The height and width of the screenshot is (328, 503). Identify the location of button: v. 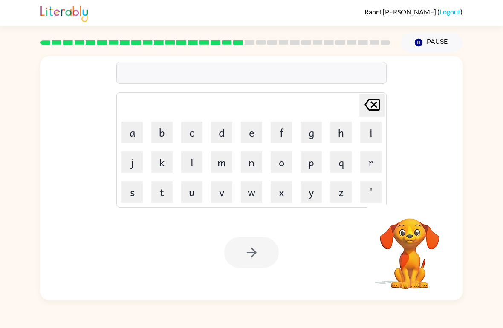
(222, 192).